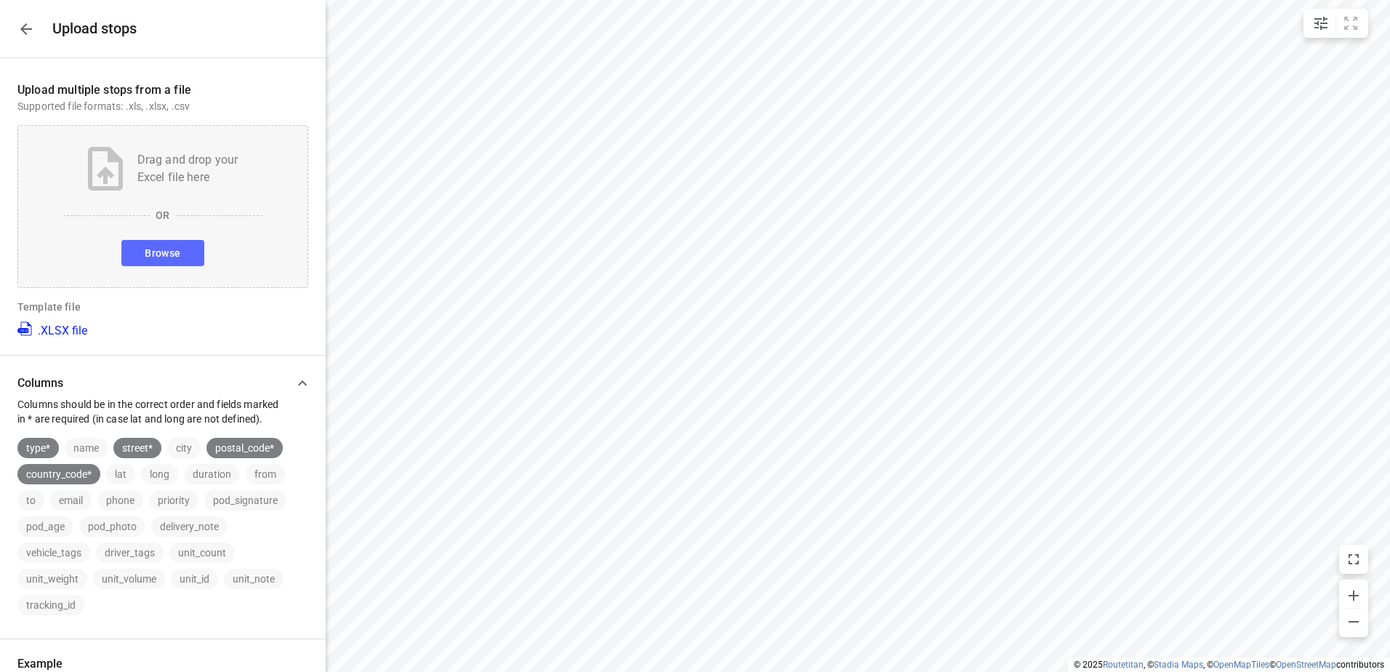 Image resolution: width=1390 pixels, height=672 pixels. Describe the element at coordinates (1179, 665) in the screenshot. I see `a: Stadia Maps` at that location.